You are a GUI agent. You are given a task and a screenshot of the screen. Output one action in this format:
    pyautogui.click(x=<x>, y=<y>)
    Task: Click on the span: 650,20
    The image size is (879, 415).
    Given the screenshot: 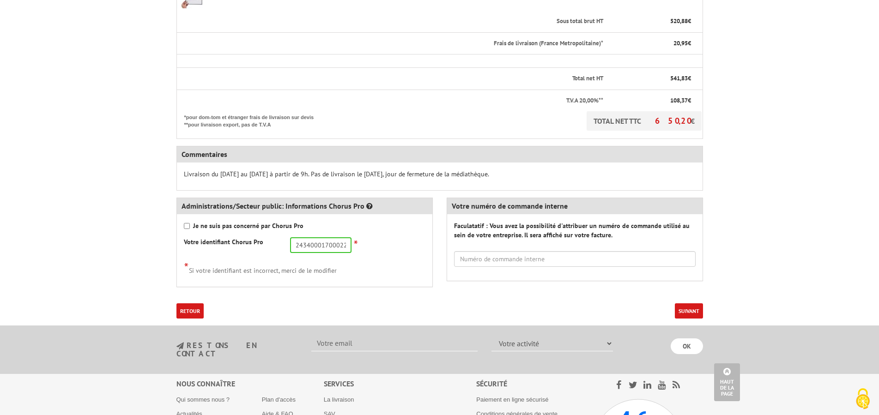 What is the action you would take?
    pyautogui.click(x=672, y=121)
    